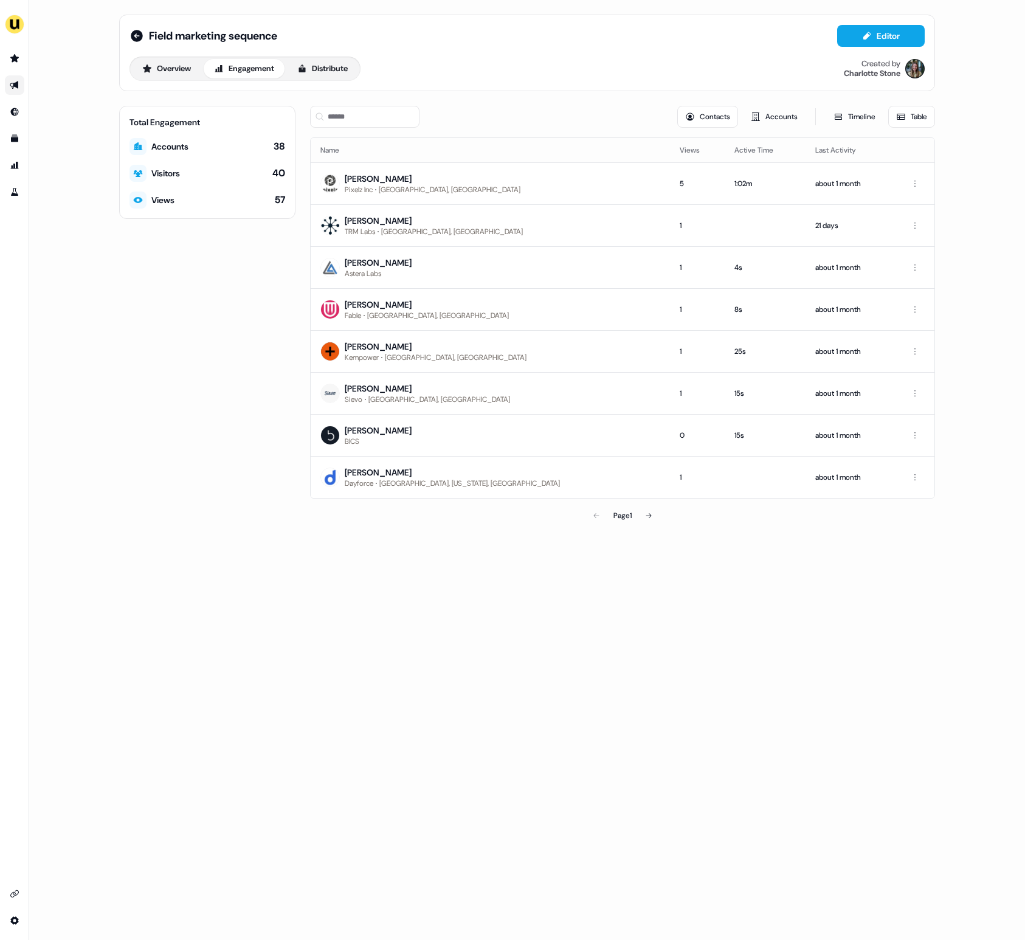  What do you see at coordinates (765, 267) in the screenshot?
I see `div: 4s` at bounding box center [765, 267].